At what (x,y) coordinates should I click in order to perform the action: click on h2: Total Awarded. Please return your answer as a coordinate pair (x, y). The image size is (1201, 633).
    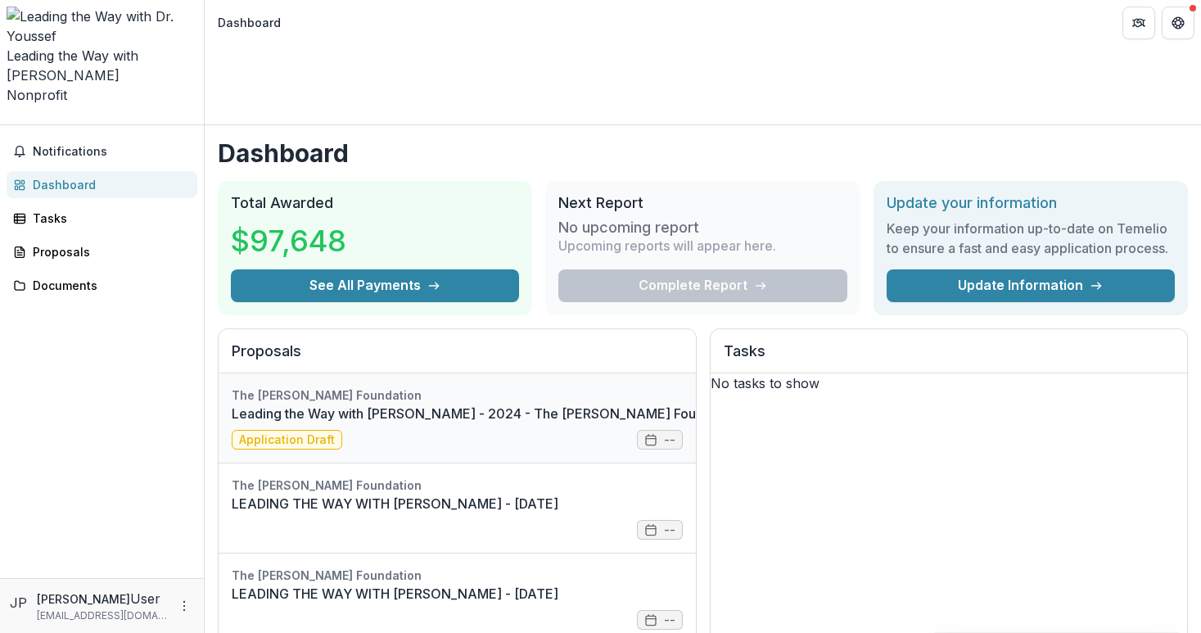
    Looking at the image, I should click on (375, 203).